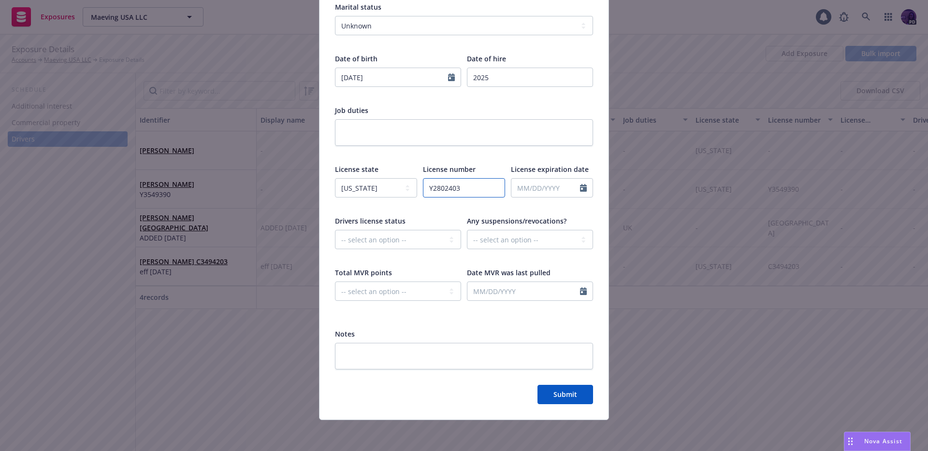 The image size is (928, 451). What do you see at coordinates (449, 169) in the screenshot?
I see `span: License number` at bounding box center [449, 169].